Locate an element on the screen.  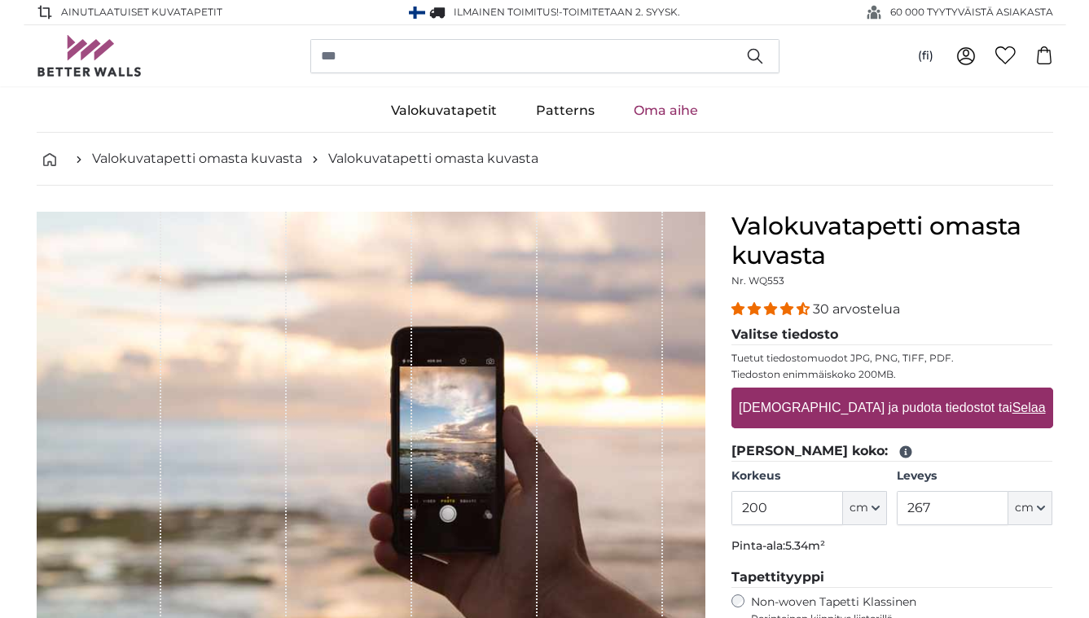
span: 4.33 stars is located at coordinates (772, 309).